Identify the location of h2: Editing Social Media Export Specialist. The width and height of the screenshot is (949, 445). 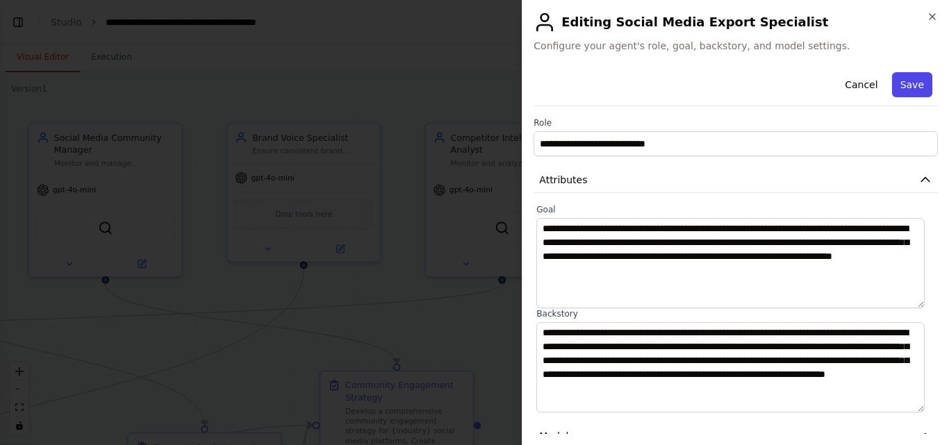
(736, 22).